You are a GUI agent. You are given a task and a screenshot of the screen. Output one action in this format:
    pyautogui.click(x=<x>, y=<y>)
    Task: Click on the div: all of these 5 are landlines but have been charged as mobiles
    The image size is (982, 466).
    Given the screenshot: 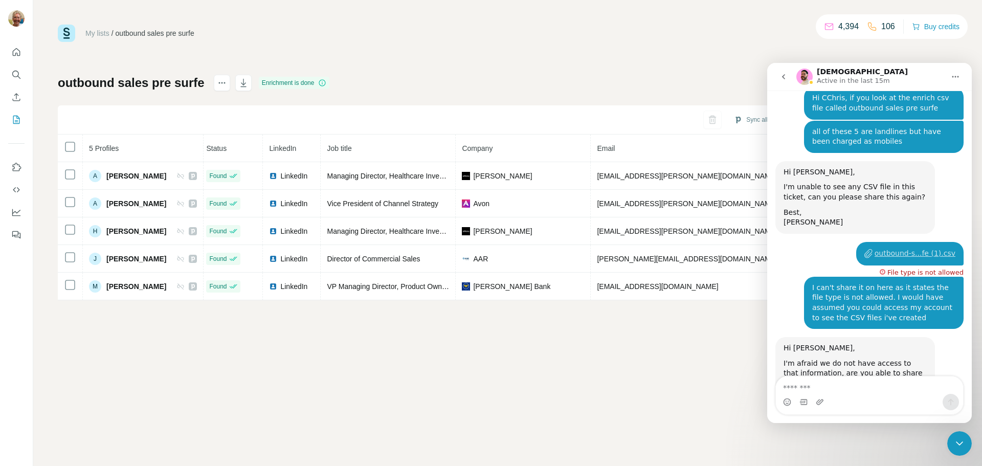 What is the action you would take?
    pyautogui.click(x=117, y=74)
    